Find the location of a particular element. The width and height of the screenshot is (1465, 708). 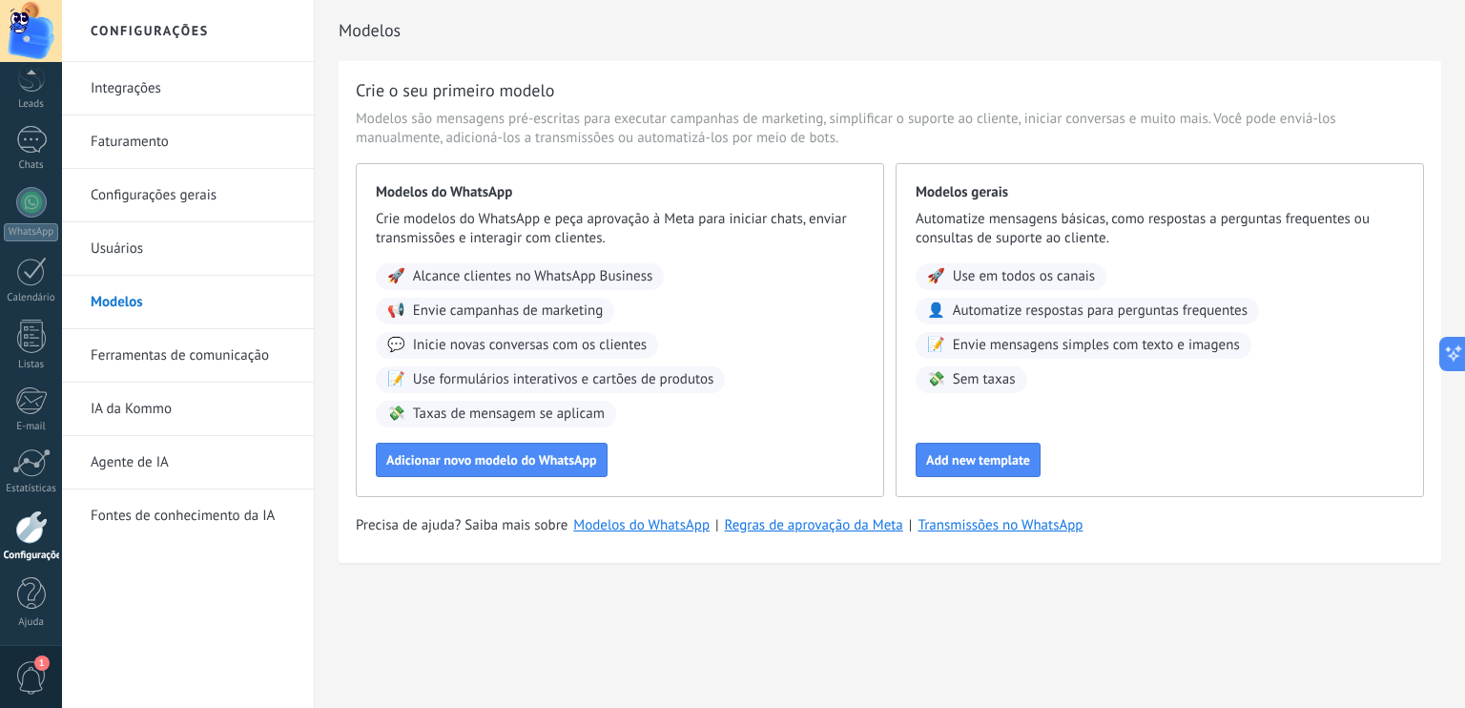

li: Agente de IA is located at coordinates (188, 463).